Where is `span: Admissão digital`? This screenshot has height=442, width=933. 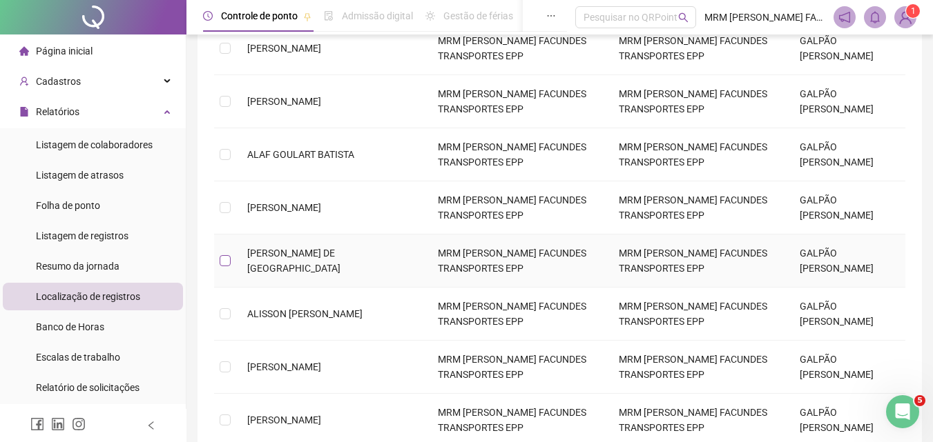
span: Admissão digital is located at coordinates (377, 16).